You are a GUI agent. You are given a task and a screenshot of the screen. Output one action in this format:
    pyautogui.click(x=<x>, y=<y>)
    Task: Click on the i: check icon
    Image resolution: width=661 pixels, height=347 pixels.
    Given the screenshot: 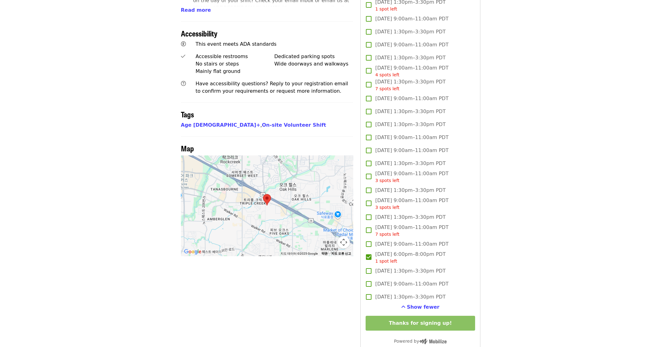 What is the action you would take?
    pyautogui.click(x=183, y=56)
    